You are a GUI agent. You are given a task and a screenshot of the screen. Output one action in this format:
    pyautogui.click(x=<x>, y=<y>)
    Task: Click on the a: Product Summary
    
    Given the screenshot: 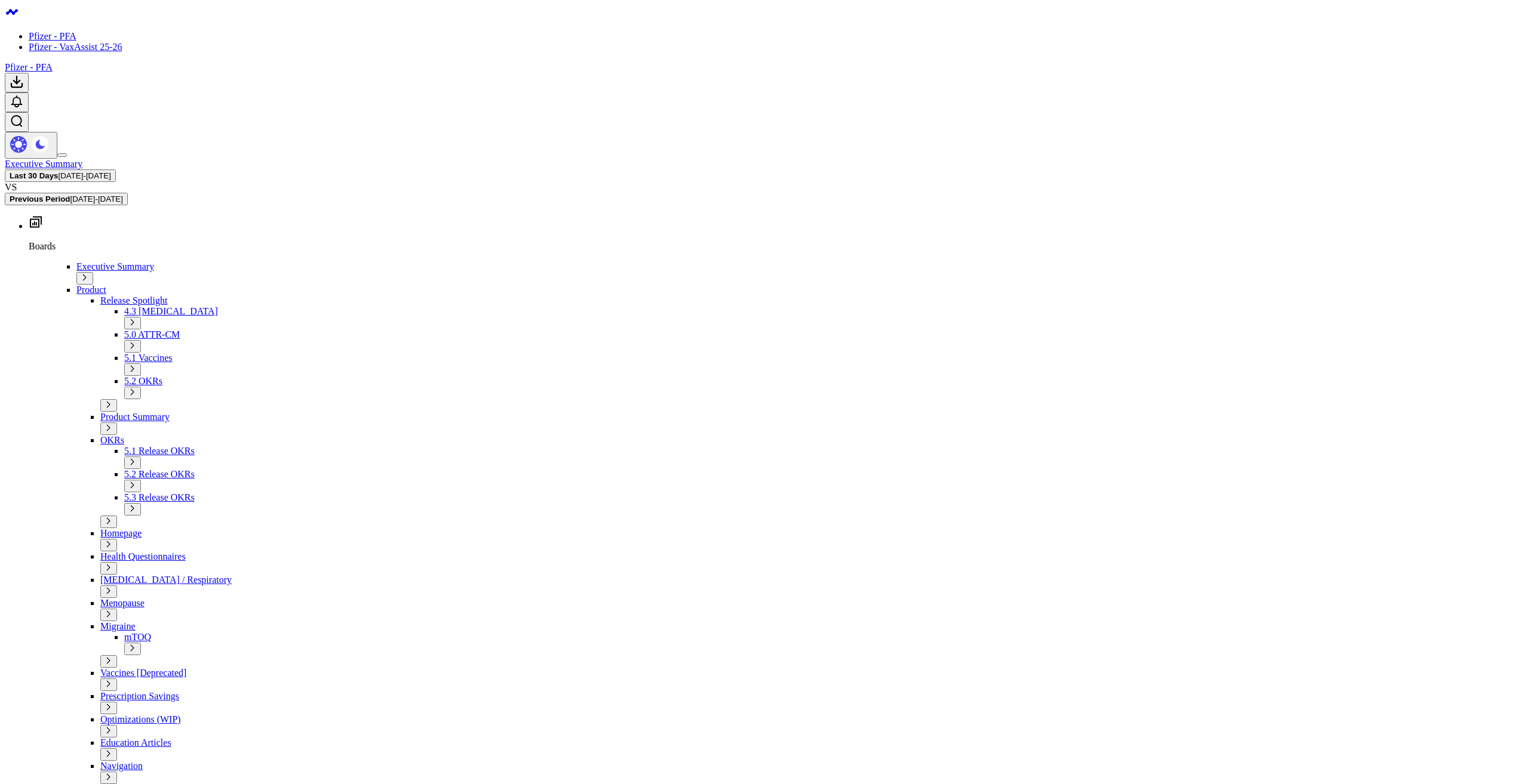 What is the action you would take?
    pyautogui.click(x=135, y=417)
    